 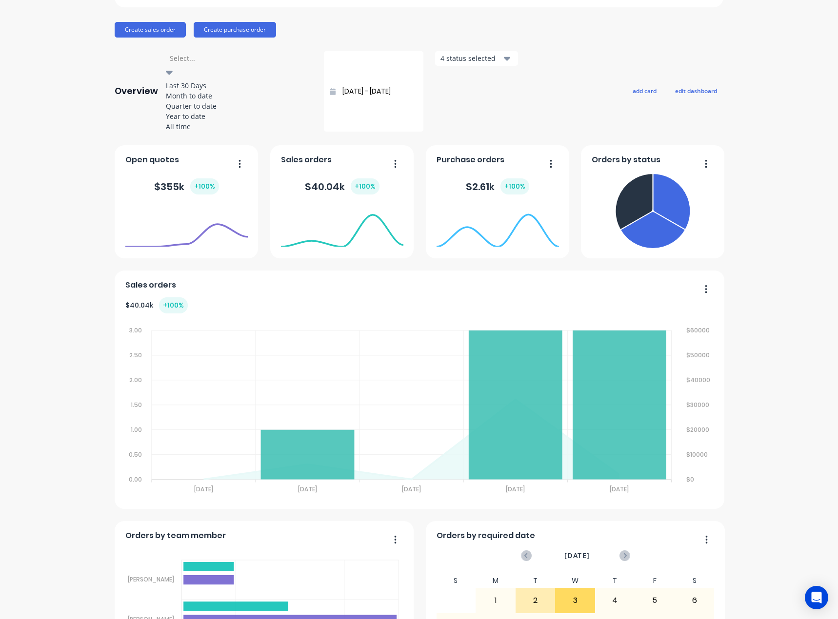 I want to click on tspan: 1.00, so click(x=136, y=430).